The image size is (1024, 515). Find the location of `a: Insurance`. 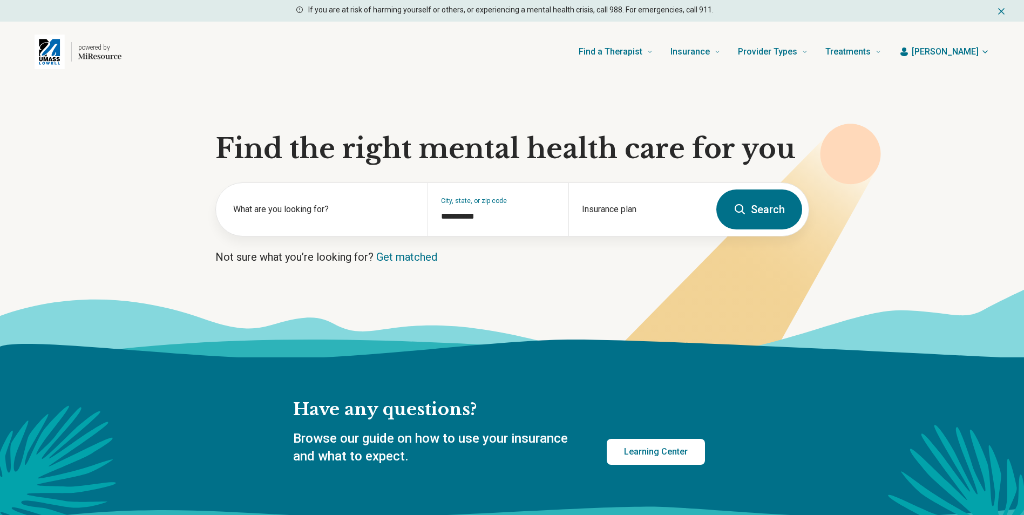

a: Insurance is located at coordinates (695, 52).